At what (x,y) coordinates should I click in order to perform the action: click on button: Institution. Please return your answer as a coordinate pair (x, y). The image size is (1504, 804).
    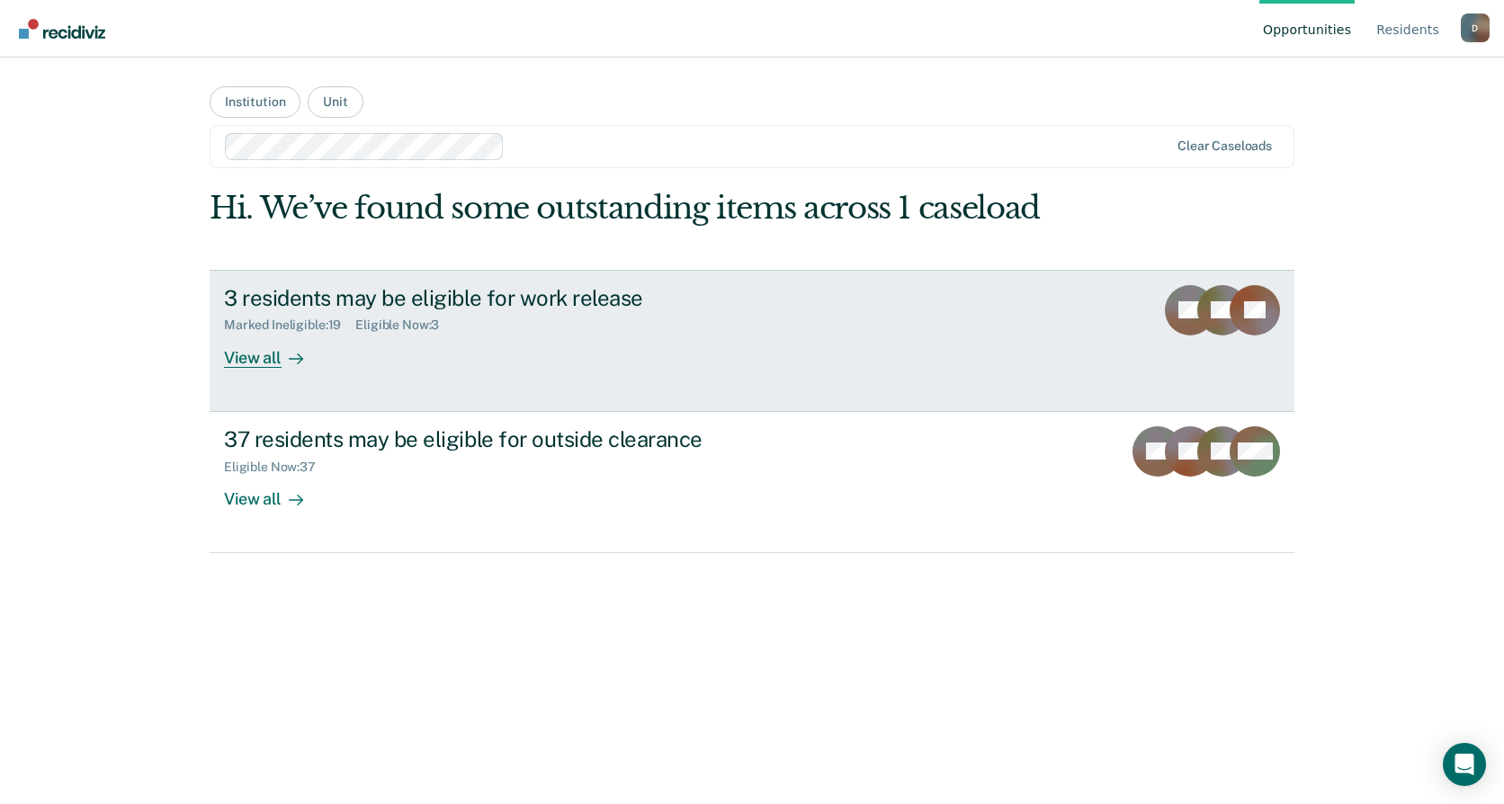
    Looking at the image, I should click on (254, 102).